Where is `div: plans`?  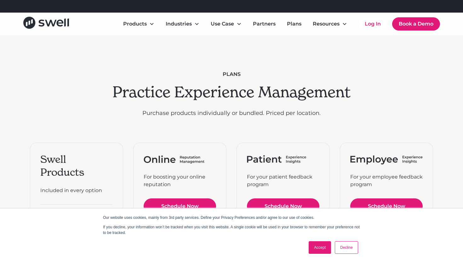
div: plans is located at coordinates (232, 74).